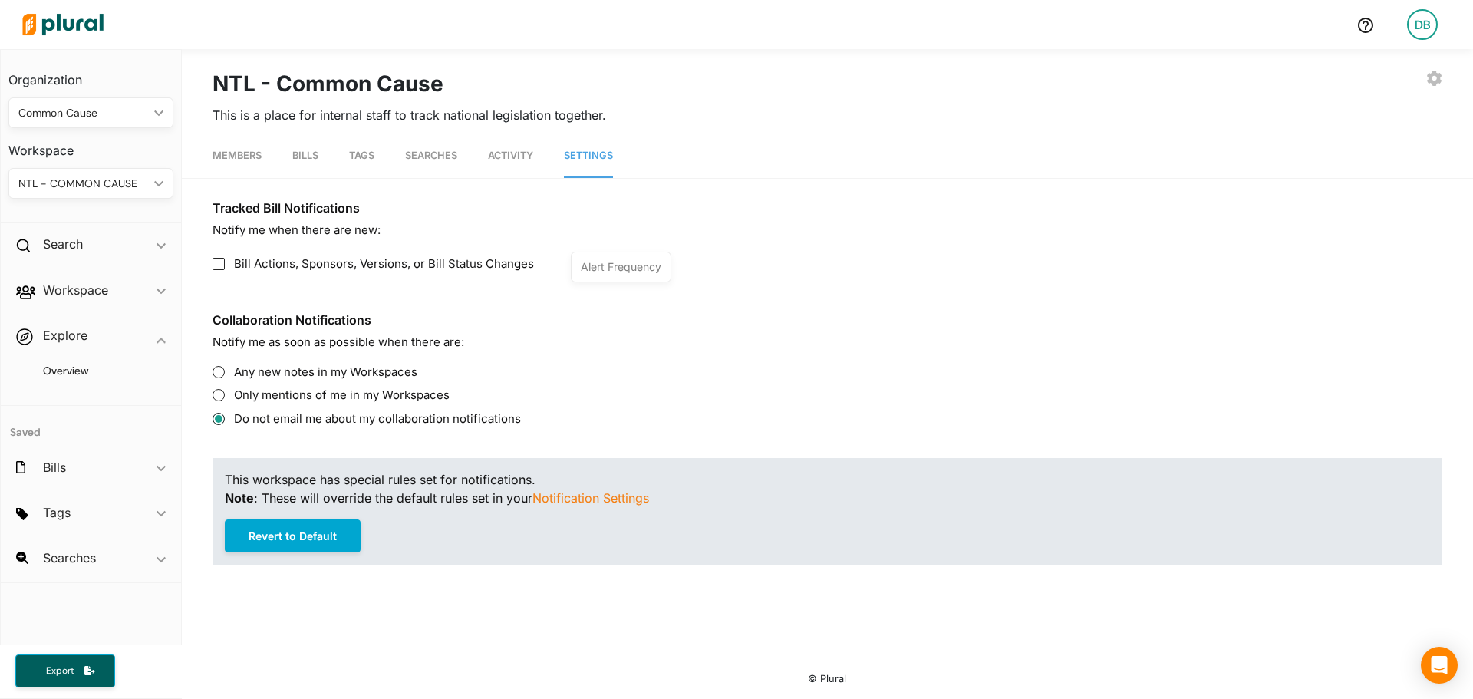  What do you see at coordinates (361, 156) in the screenshot?
I see `a: Tags` at bounding box center [361, 156].